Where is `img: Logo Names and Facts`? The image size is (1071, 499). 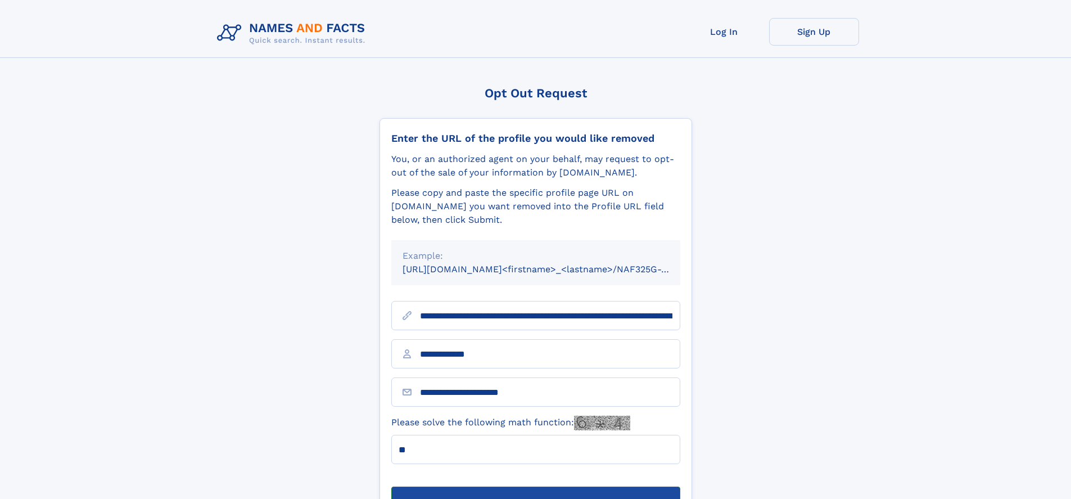 img: Logo Names and Facts is located at coordinates (294, 33).